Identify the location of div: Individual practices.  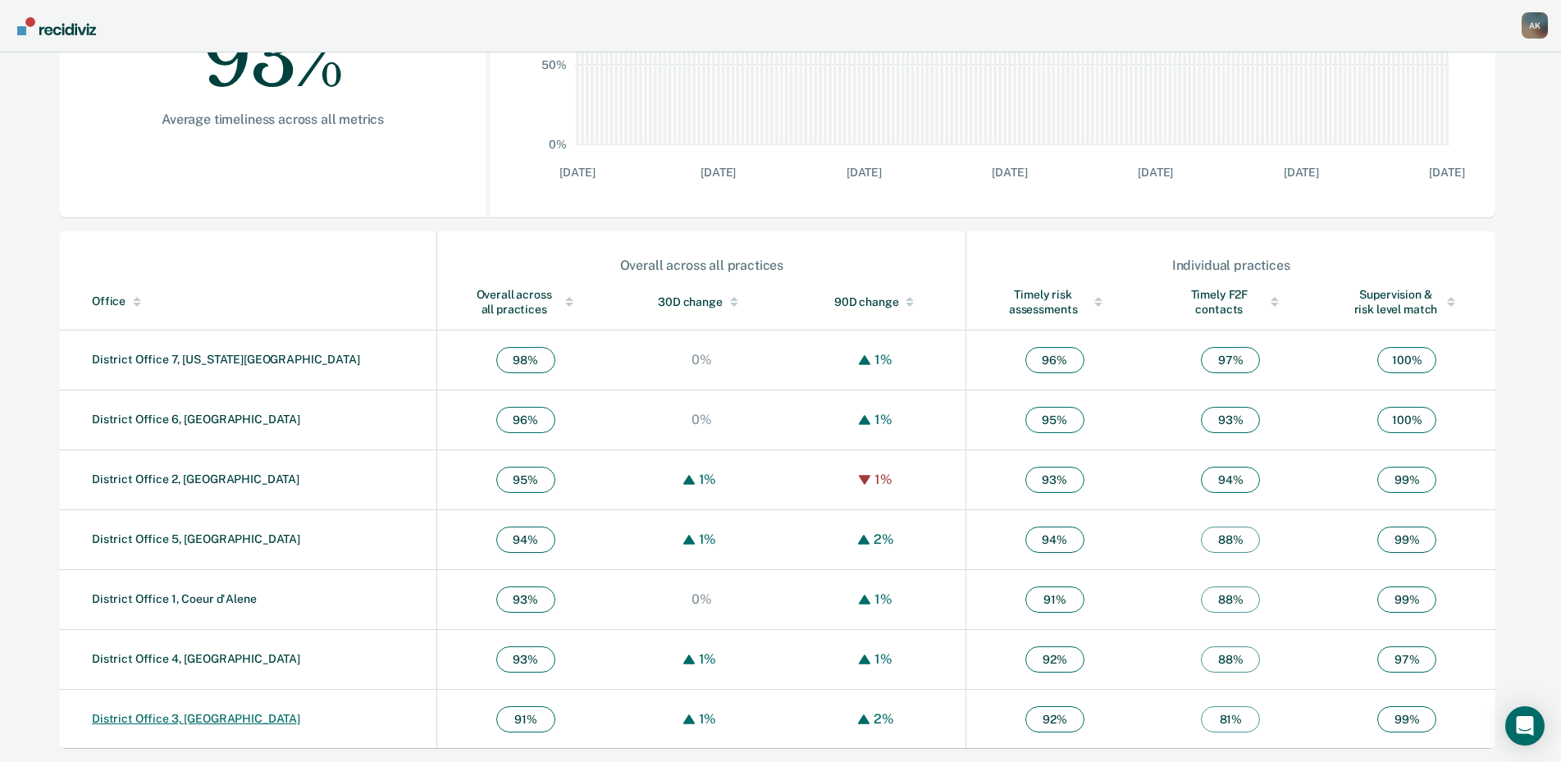
(1230, 265).